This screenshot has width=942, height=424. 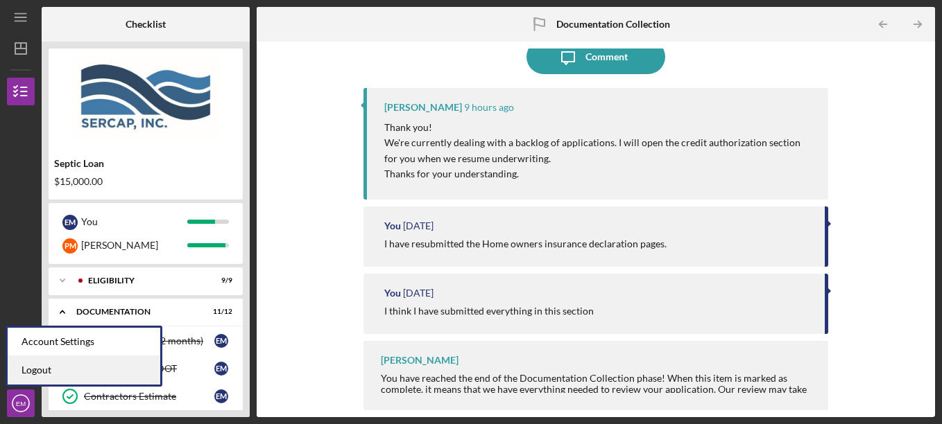 I want to click on div: Eligibility, so click(x=143, y=281).